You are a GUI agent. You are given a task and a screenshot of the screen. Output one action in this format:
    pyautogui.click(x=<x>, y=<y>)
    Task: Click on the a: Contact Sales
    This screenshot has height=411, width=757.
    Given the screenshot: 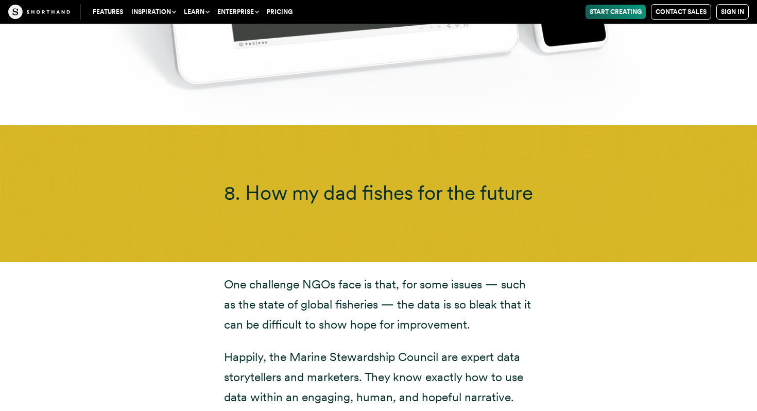 What is the action you would take?
    pyautogui.click(x=681, y=12)
    